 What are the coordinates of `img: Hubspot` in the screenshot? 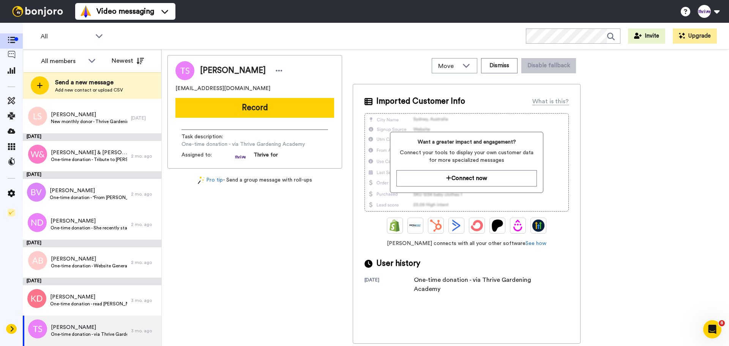 It's located at (436, 226).